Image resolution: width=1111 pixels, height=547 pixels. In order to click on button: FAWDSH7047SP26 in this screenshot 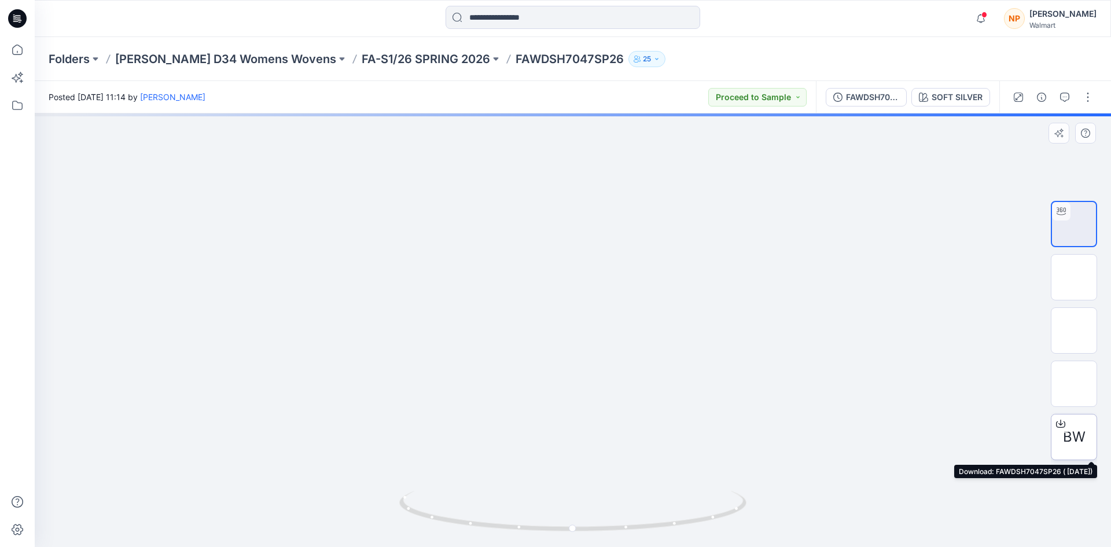, I will do `click(866, 97)`.